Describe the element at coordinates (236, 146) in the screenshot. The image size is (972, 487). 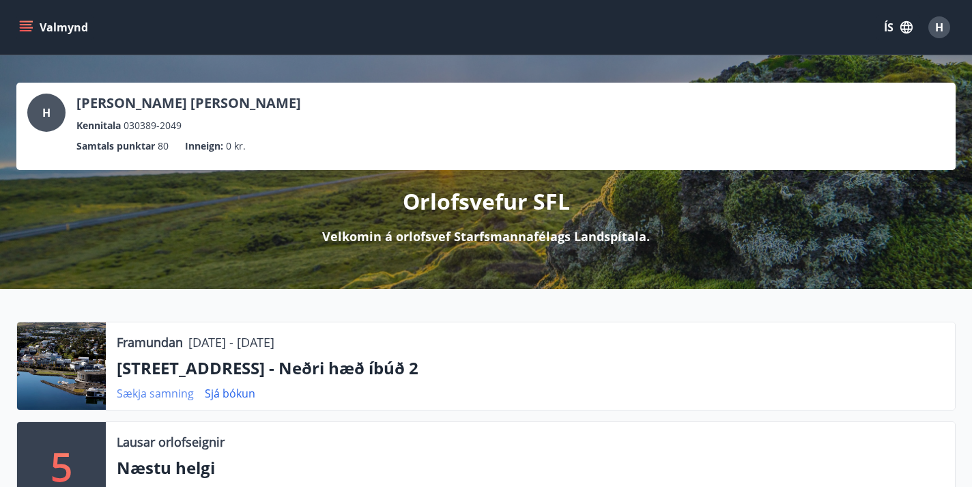
I see `span: 0 kr.` at that location.